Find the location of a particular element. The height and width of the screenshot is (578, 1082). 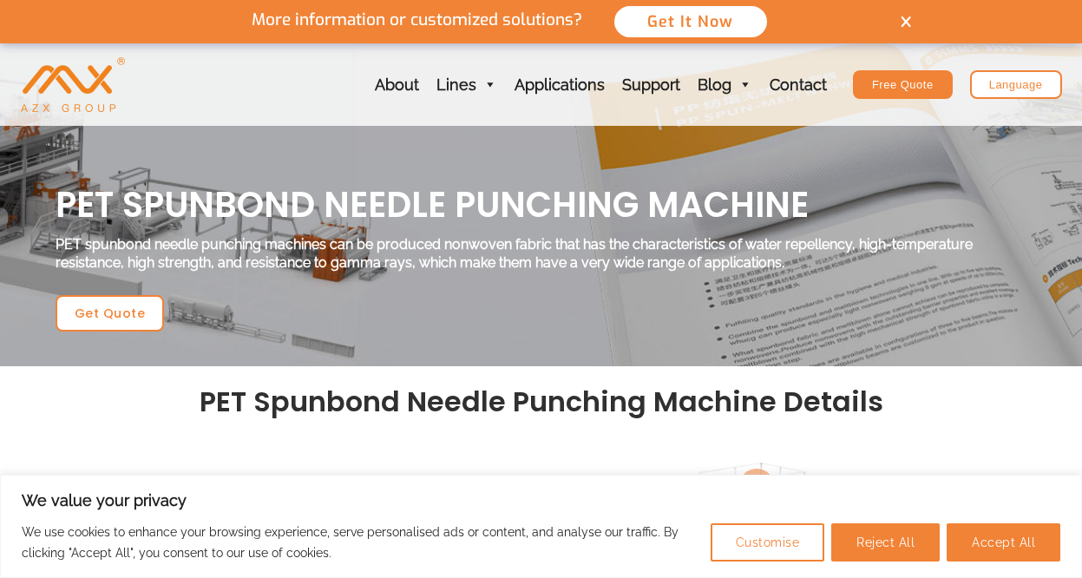

p: We value your privacy is located at coordinates (540, 501).